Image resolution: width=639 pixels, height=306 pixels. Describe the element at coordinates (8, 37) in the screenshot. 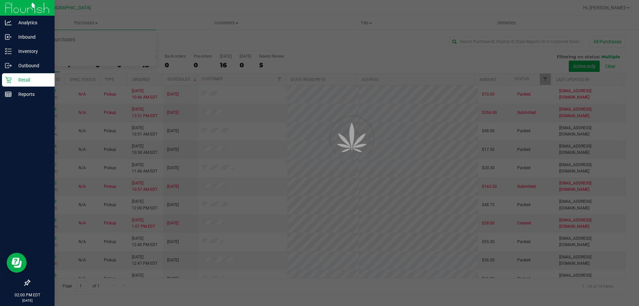

I see `inline-svg: Inbound` at that location.